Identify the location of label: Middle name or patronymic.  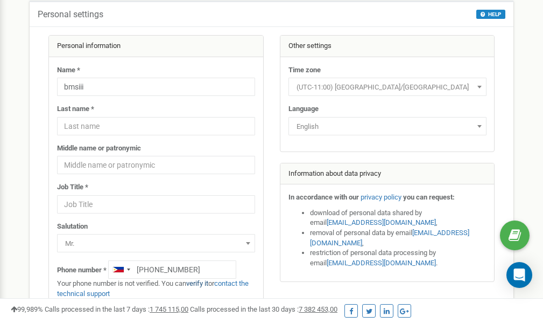
(99, 148).